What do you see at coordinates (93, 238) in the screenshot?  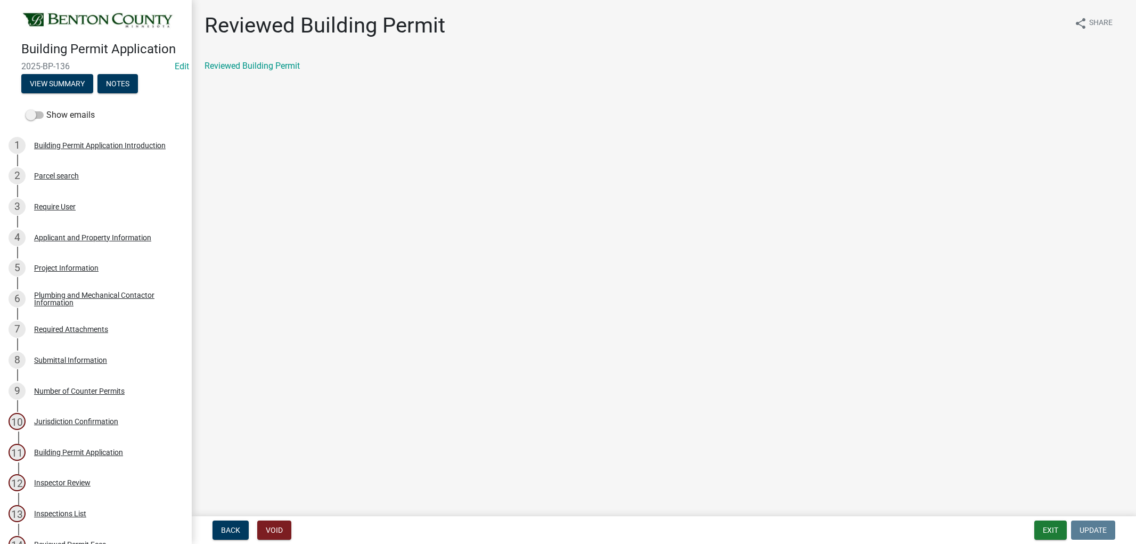 I see `div: Applicant and Property Information` at bounding box center [93, 238].